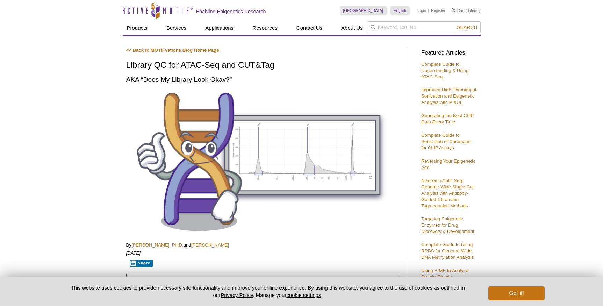  I want to click on a: Generating the Best ChIP Data Every Time, so click(447, 118).